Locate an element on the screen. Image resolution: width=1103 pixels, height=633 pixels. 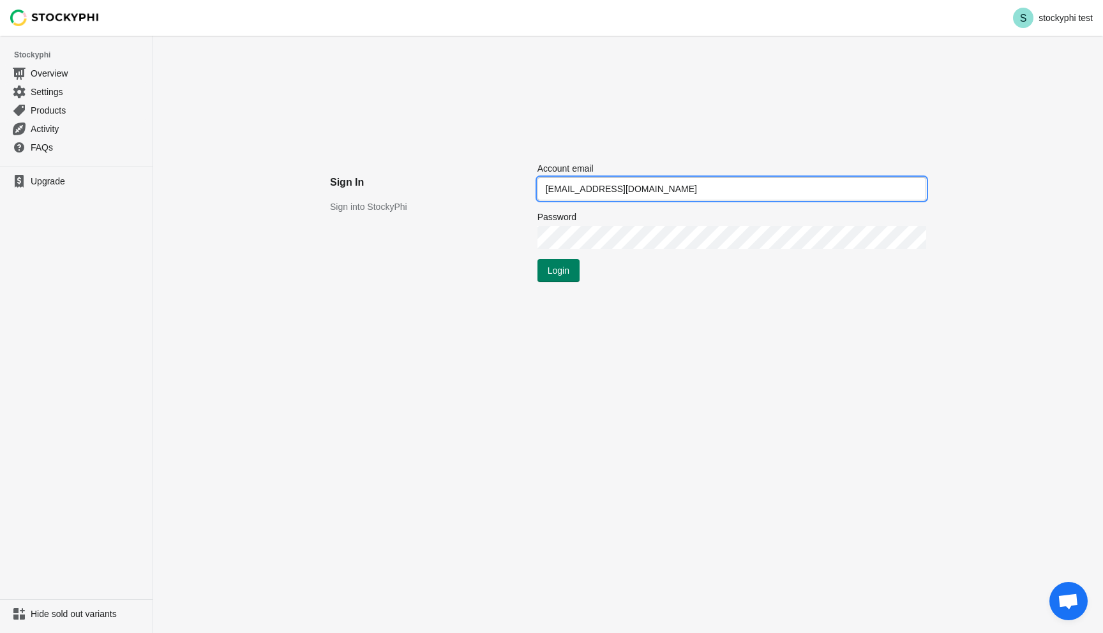
div: Open chat is located at coordinates (1068, 601).